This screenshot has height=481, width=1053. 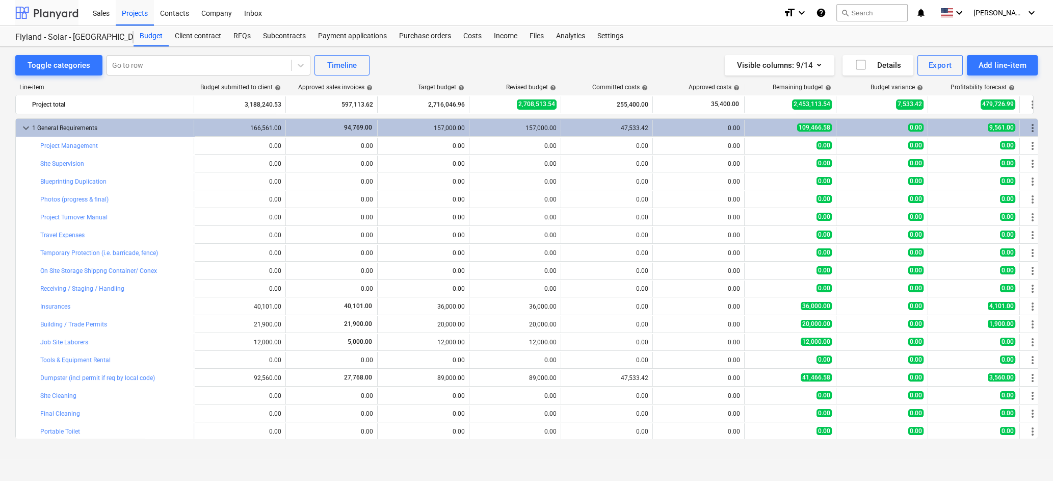 I want to click on div: Project total, so click(x=111, y=104).